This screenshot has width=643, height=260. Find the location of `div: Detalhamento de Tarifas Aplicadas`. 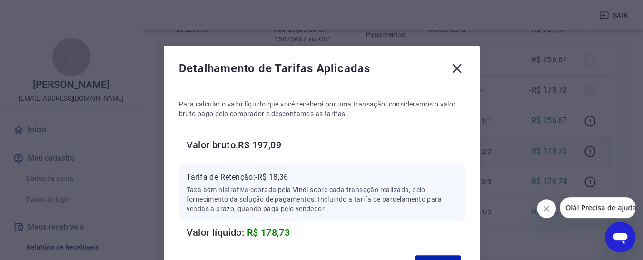

div: Detalhamento de Tarifas Aplicadas is located at coordinates (322, 70).